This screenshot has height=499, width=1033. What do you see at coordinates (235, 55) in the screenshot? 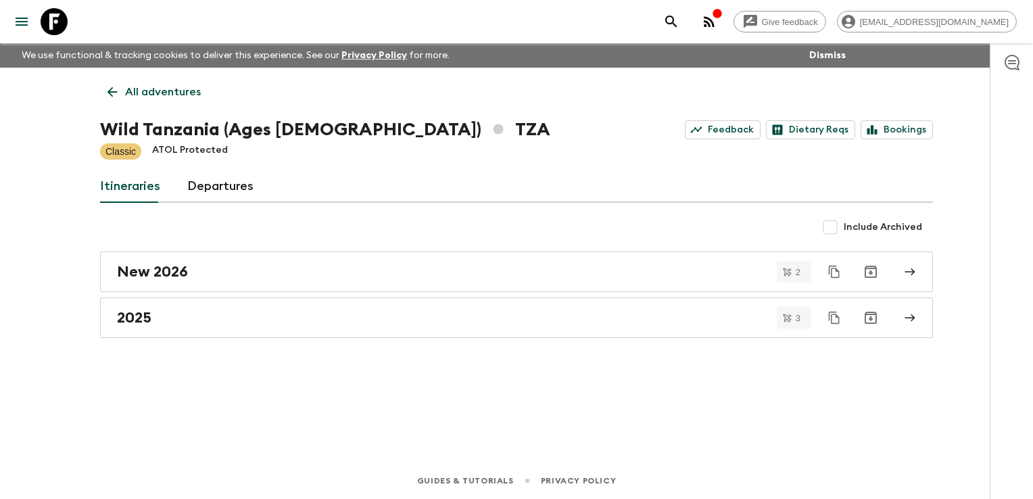
I see `p: We use functional & tracking cookies to deliver this experience. See our for more.` at bounding box center [235, 55].